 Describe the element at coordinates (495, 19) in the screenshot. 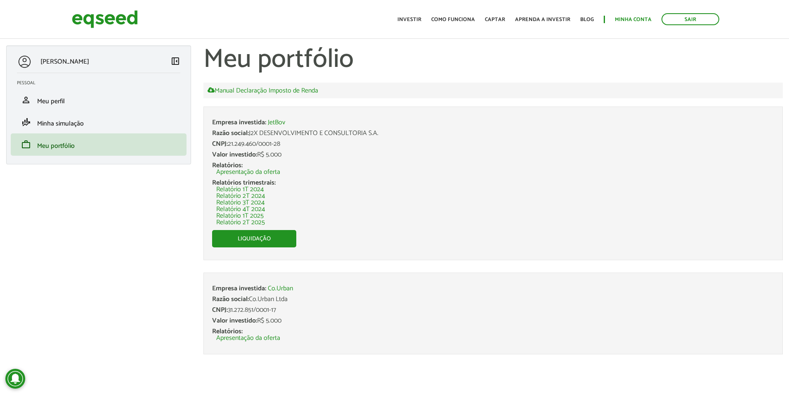

I see `a: Captar` at that location.